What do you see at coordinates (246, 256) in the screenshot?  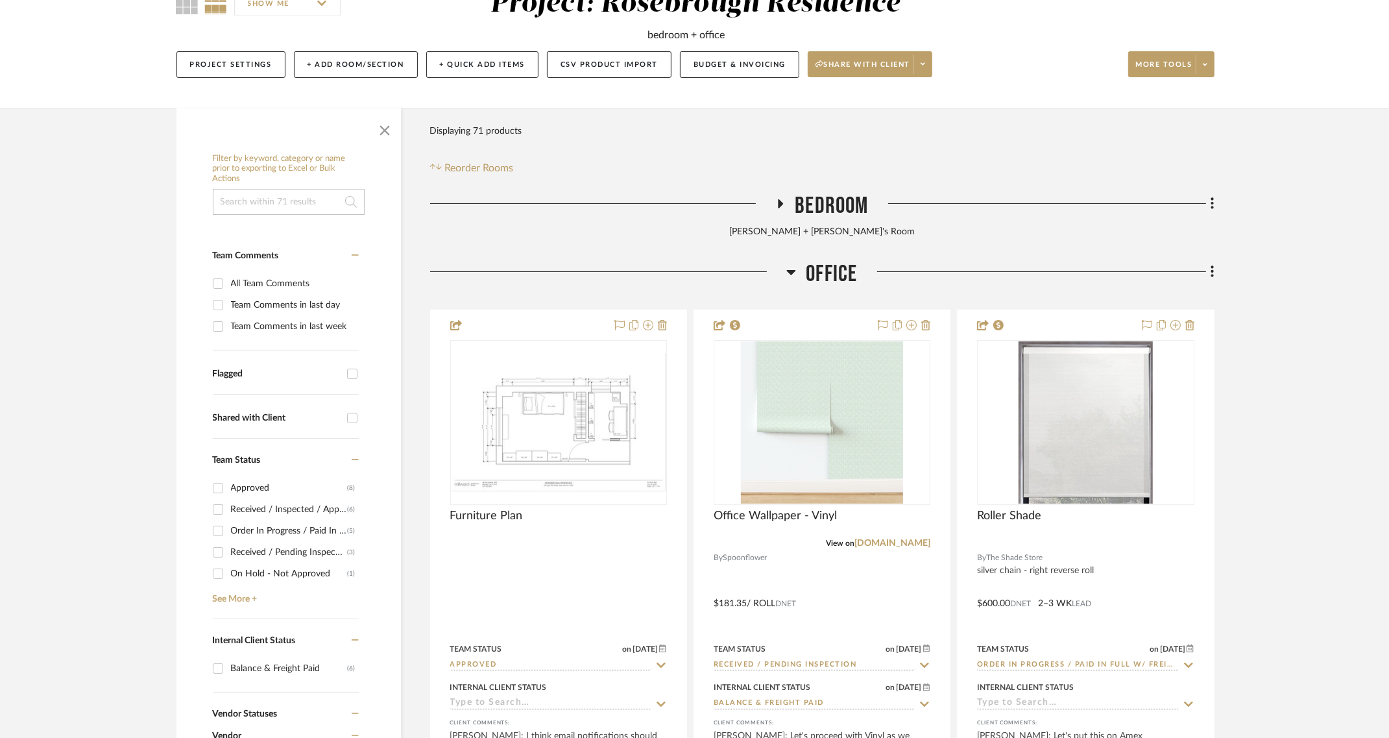 I see `span: Team Comments` at bounding box center [246, 256].